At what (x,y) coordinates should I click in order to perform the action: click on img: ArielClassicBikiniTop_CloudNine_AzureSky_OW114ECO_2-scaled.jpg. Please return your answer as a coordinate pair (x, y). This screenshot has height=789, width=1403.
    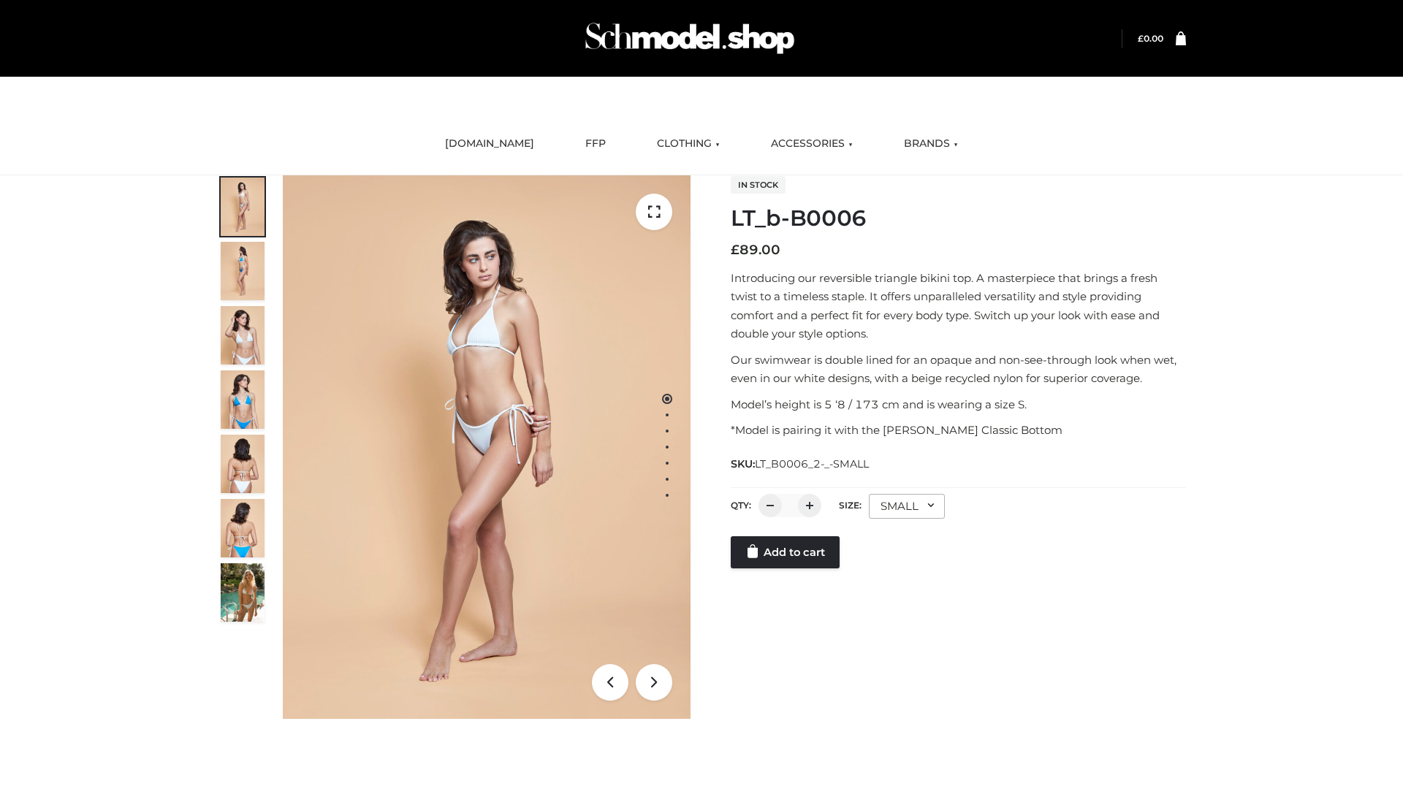
    Looking at the image, I should click on (243, 271).